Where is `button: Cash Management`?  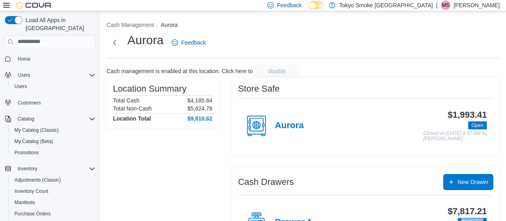
button: Cash Management is located at coordinates (130, 25).